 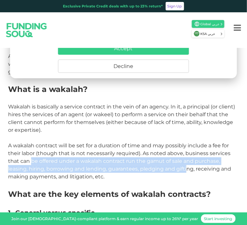 I want to click on span: What is a wakalah?, so click(x=48, y=89).